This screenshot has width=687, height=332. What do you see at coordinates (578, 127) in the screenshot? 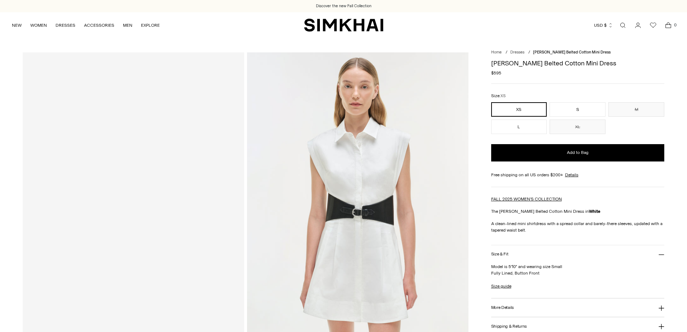
I see `button: XL` at bounding box center [578, 127].